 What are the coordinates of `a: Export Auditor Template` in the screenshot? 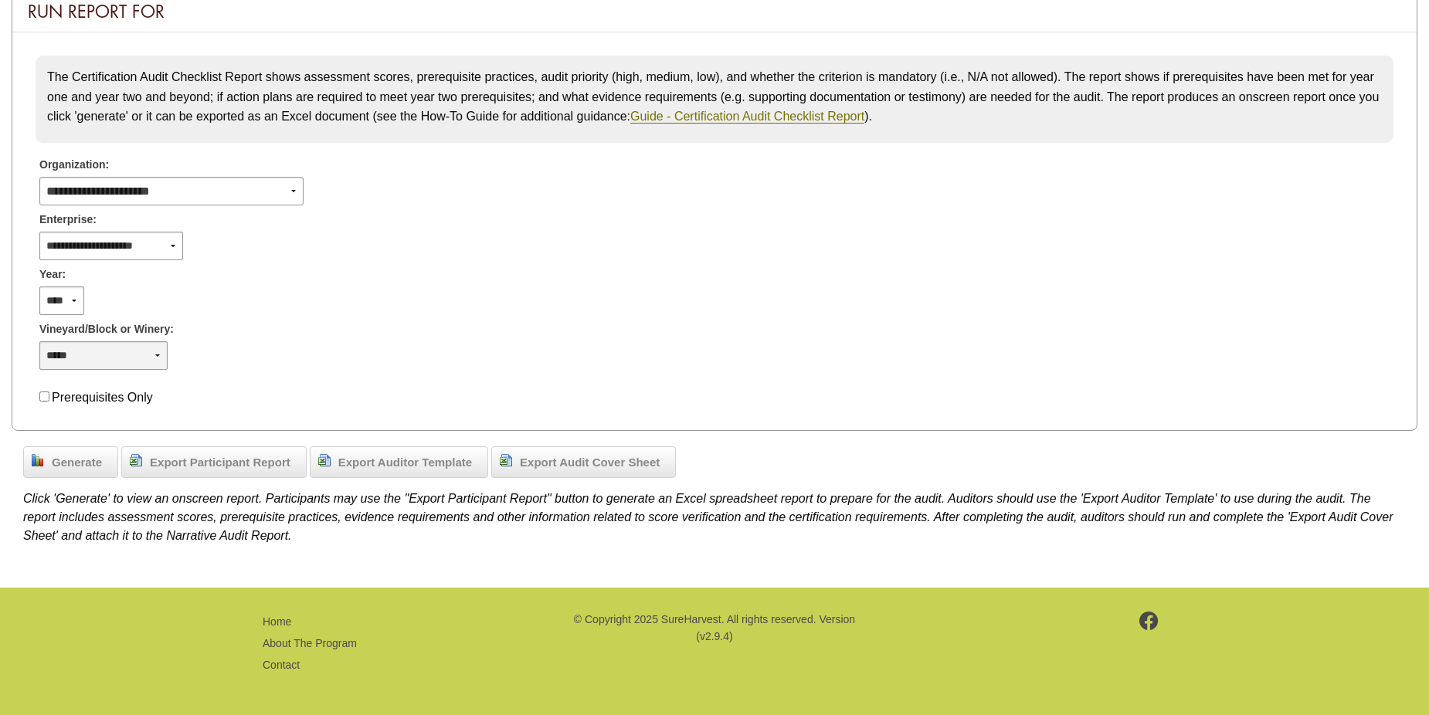 It's located at (398, 463).